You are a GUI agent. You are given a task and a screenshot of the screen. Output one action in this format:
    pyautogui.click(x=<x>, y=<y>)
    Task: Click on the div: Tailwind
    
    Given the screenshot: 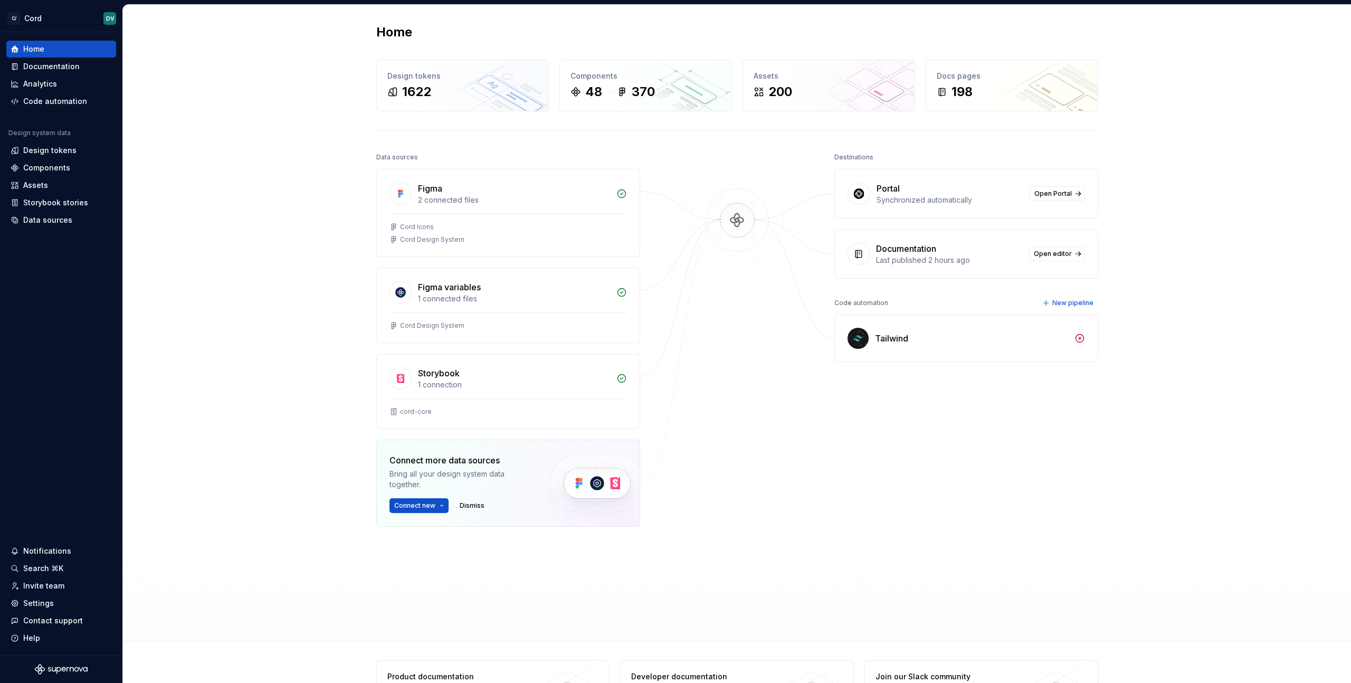 What is the action you would take?
    pyautogui.click(x=892, y=338)
    